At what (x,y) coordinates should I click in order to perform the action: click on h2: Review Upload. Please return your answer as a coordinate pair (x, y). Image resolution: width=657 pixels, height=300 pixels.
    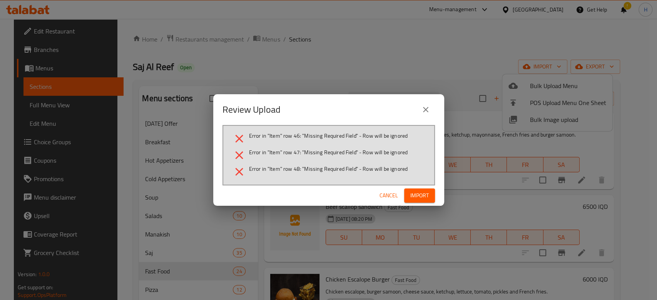
    Looking at the image, I should click on (251, 110).